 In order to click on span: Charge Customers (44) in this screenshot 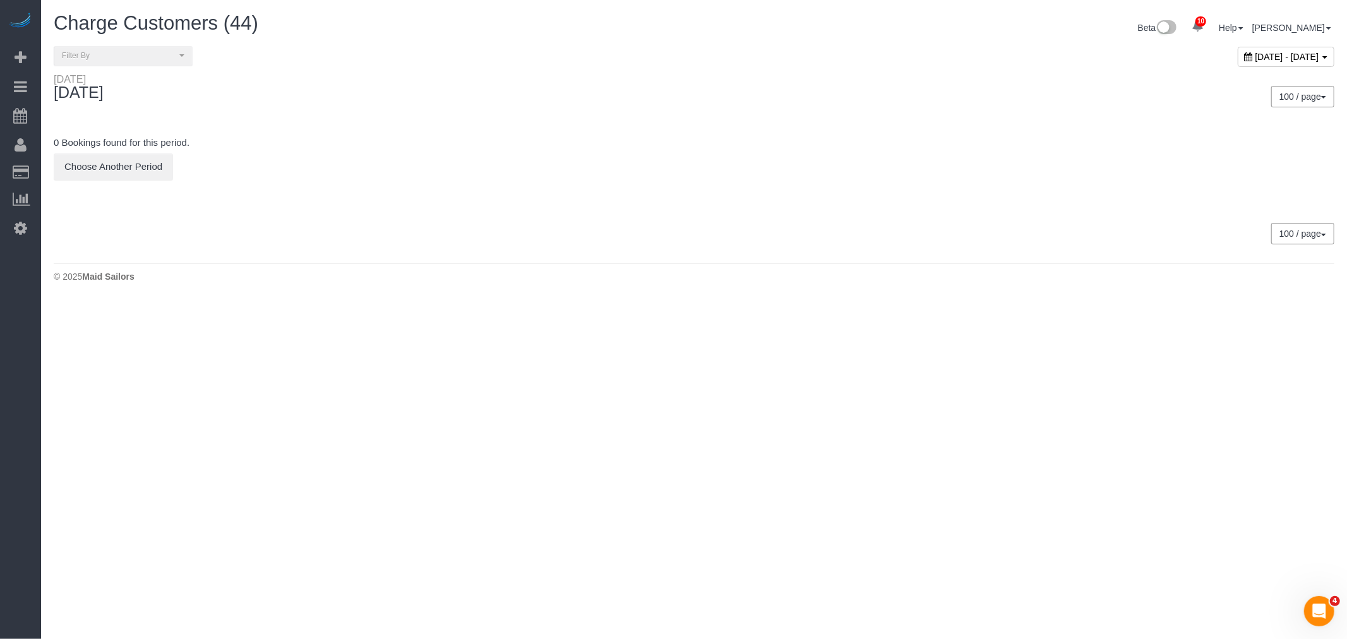, I will do `click(156, 23)`.